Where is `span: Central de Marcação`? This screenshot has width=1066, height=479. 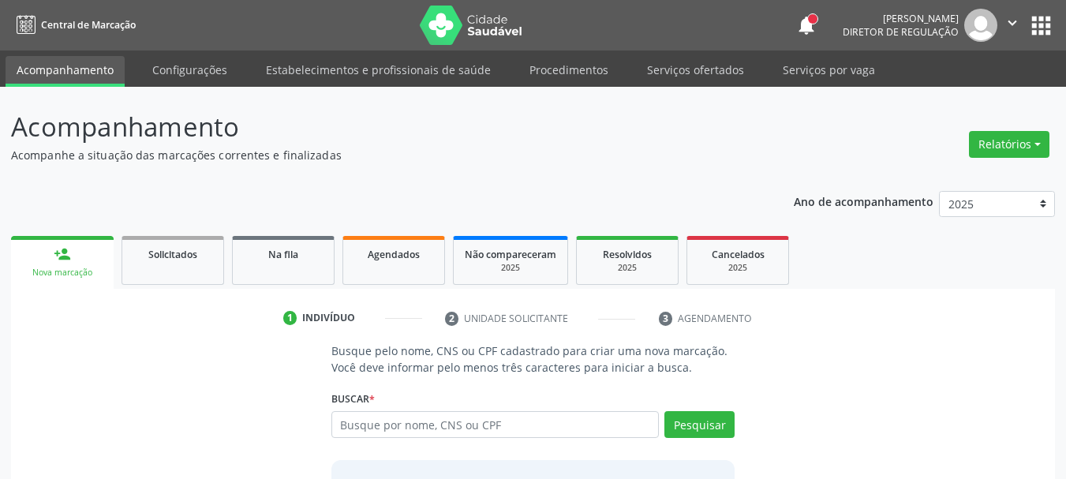 span: Central de Marcação is located at coordinates (88, 24).